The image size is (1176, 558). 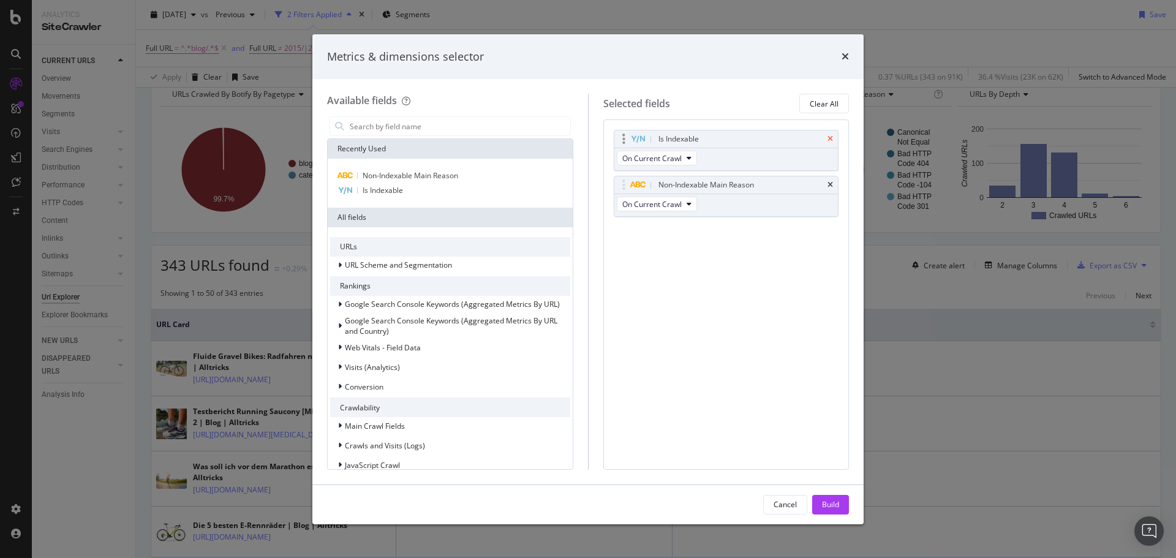 I want to click on span: Is Indexable, so click(x=383, y=190).